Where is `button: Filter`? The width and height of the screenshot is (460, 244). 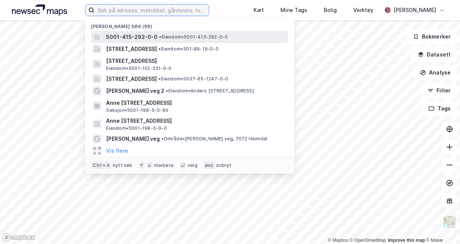 button: Filter is located at coordinates (439, 90).